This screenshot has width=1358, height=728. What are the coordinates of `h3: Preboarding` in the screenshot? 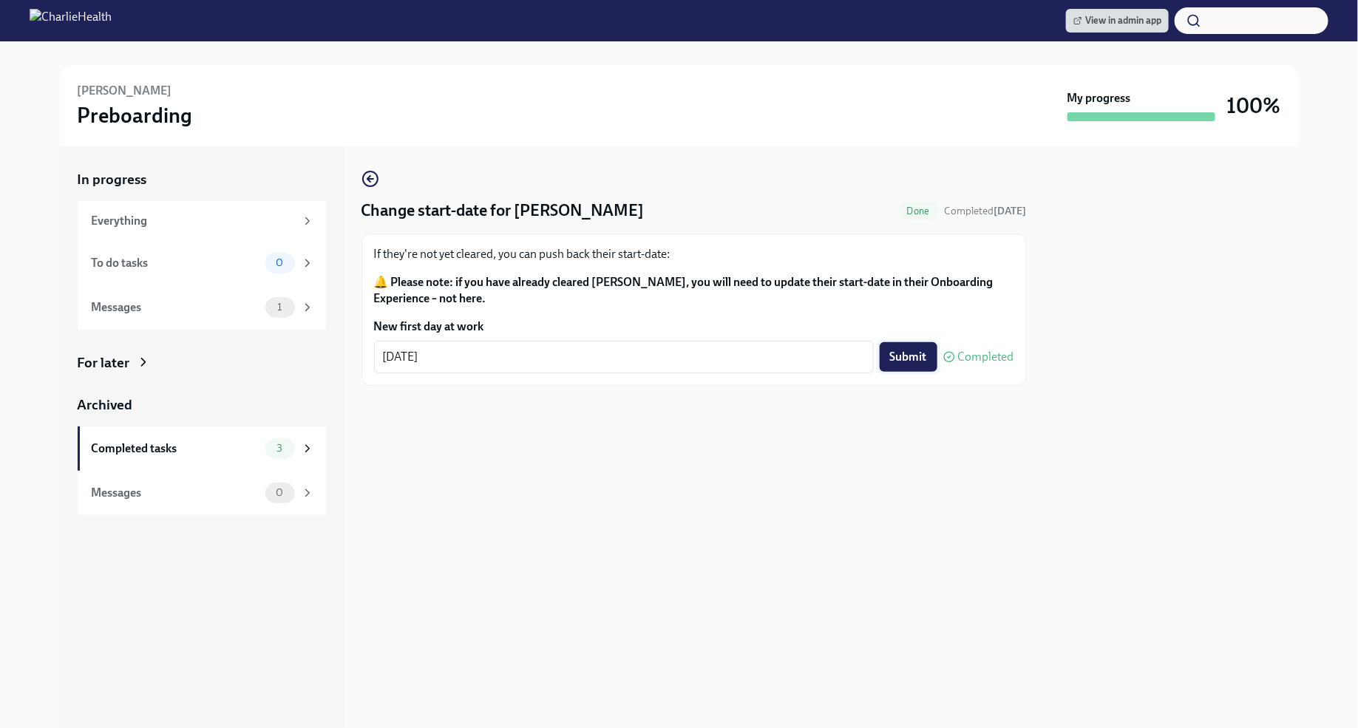 It's located at (135, 115).